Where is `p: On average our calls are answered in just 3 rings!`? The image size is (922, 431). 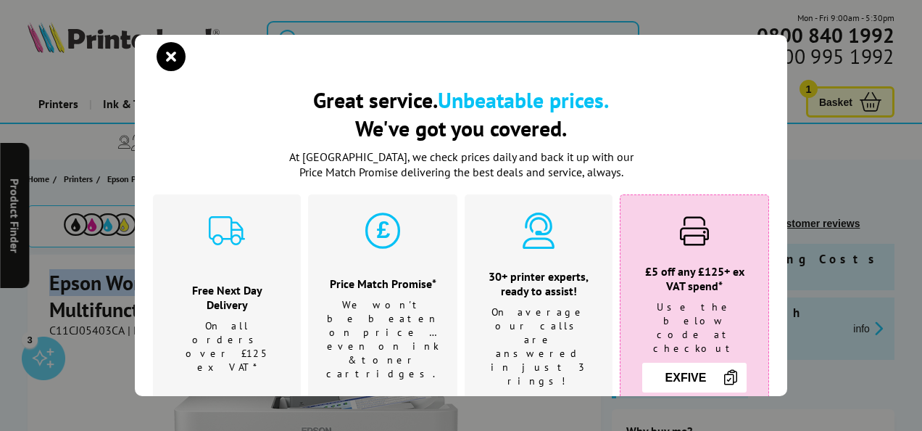
p: On average our calls are answered in just 3 rings! is located at coordinates (539, 347).